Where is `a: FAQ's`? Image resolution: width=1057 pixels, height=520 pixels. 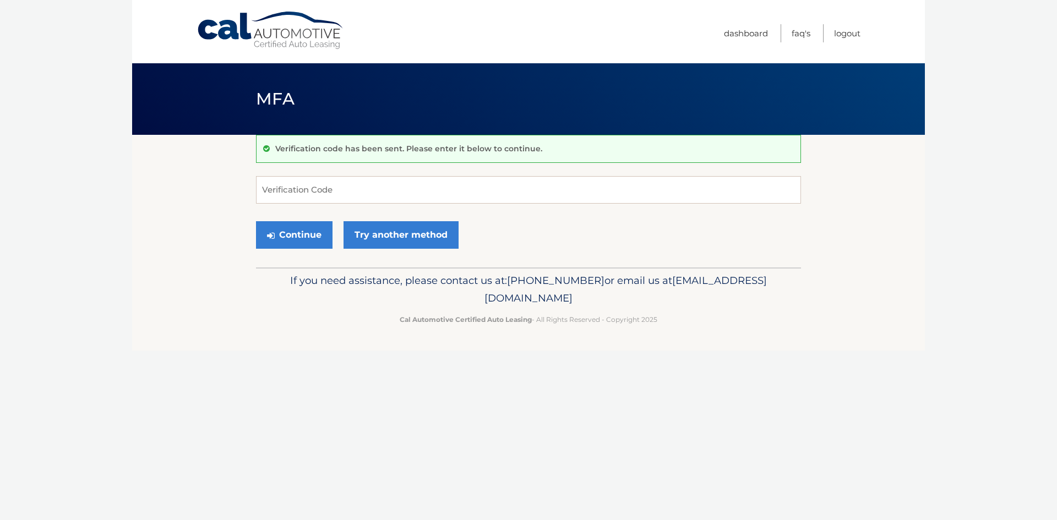 a: FAQ's is located at coordinates (801, 33).